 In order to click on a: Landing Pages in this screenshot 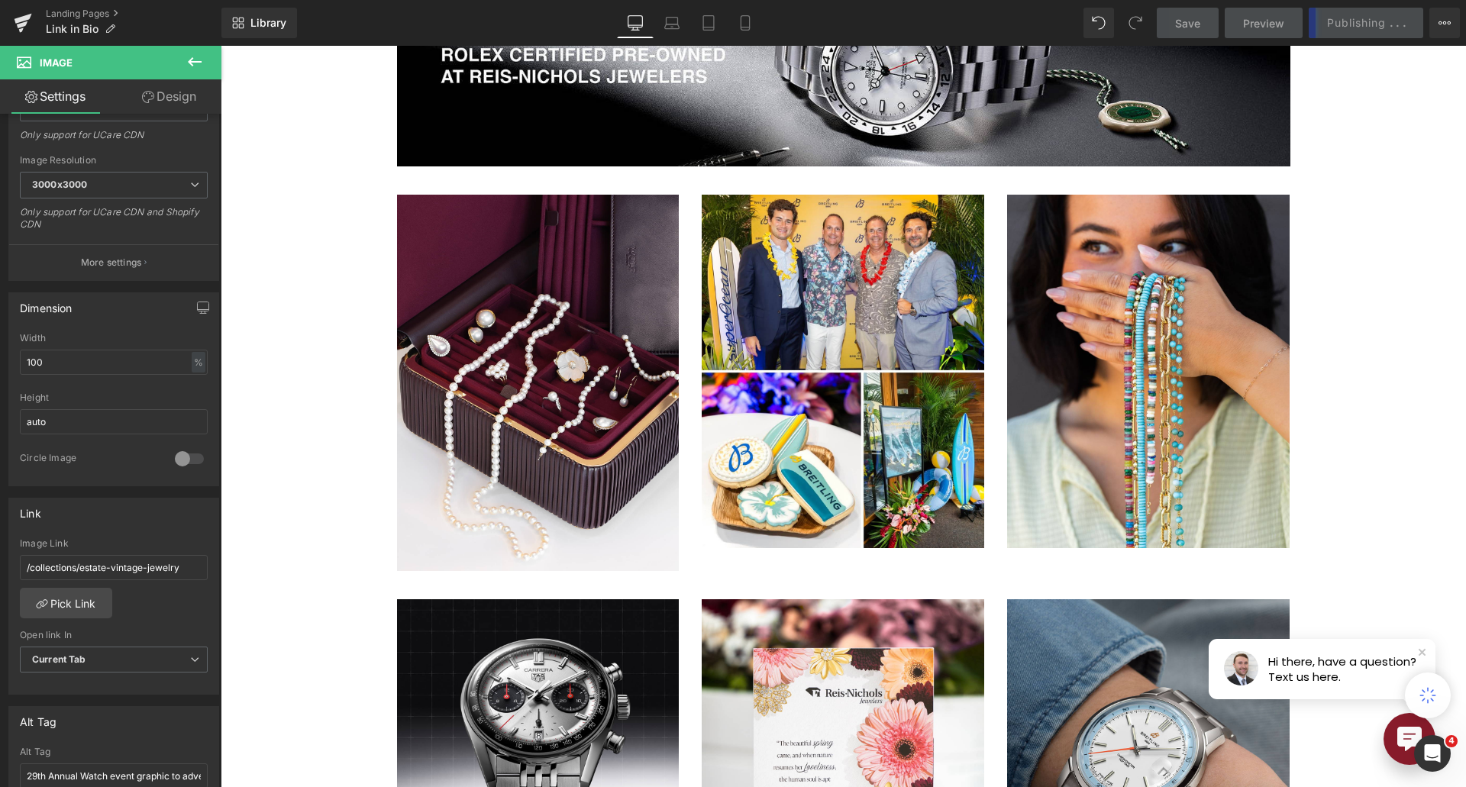, I will do `click(134, 14)`.